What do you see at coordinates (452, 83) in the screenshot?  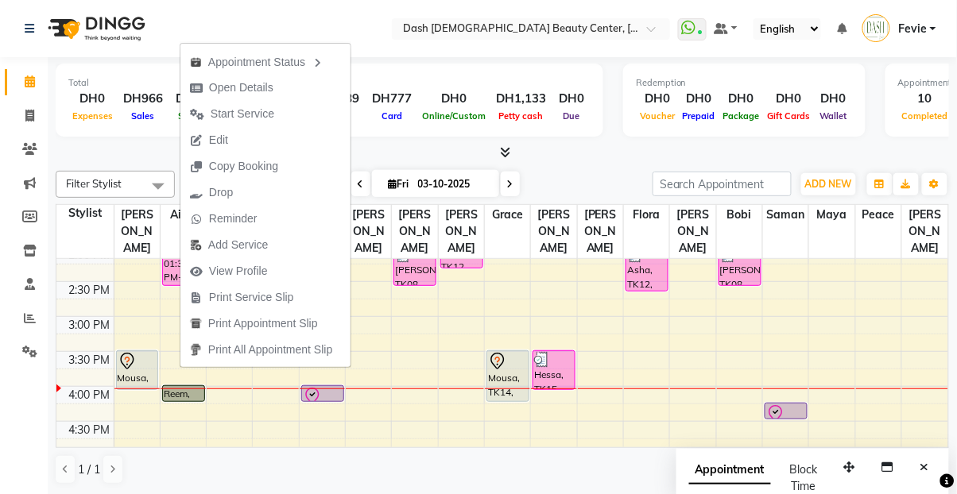 I see `div: Finance` at bounding box center [452, 83].